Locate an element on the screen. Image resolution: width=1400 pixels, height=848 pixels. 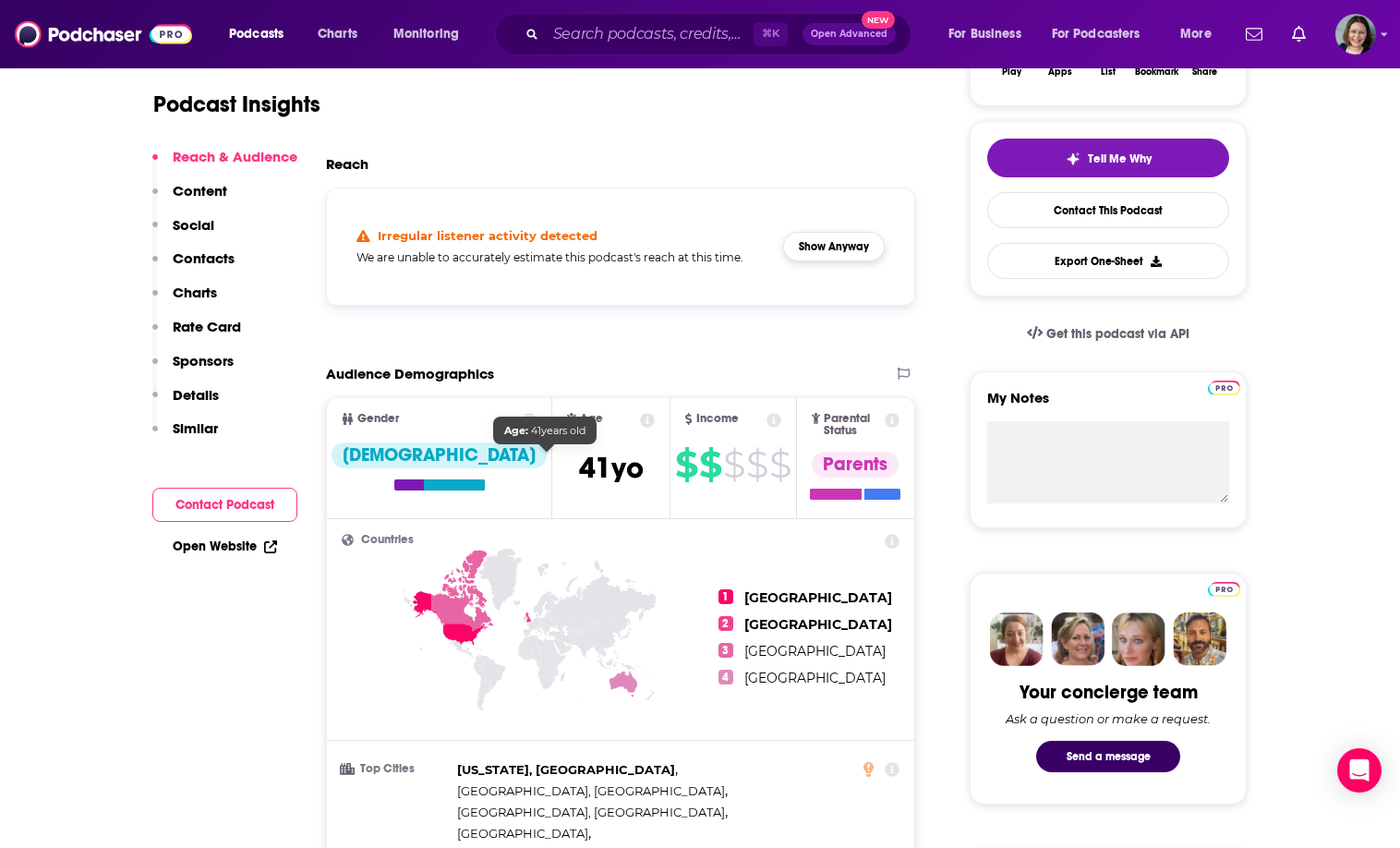
span: Monitoring is located at coordinates (426, 34).